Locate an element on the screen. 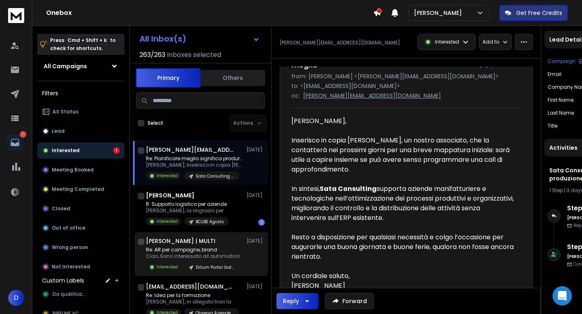 This screenshot has width=582, height=314. p: Re: AR per campagne, brand is located at coordinates (193, 250).